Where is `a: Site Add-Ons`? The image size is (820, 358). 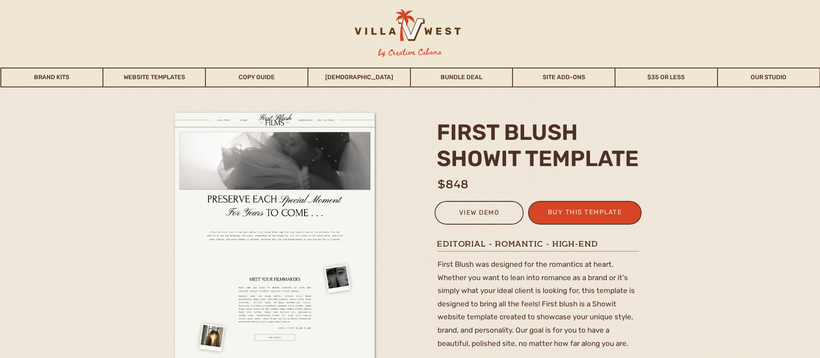 a: Site Add-Ons is located at coordinates (564, 78).